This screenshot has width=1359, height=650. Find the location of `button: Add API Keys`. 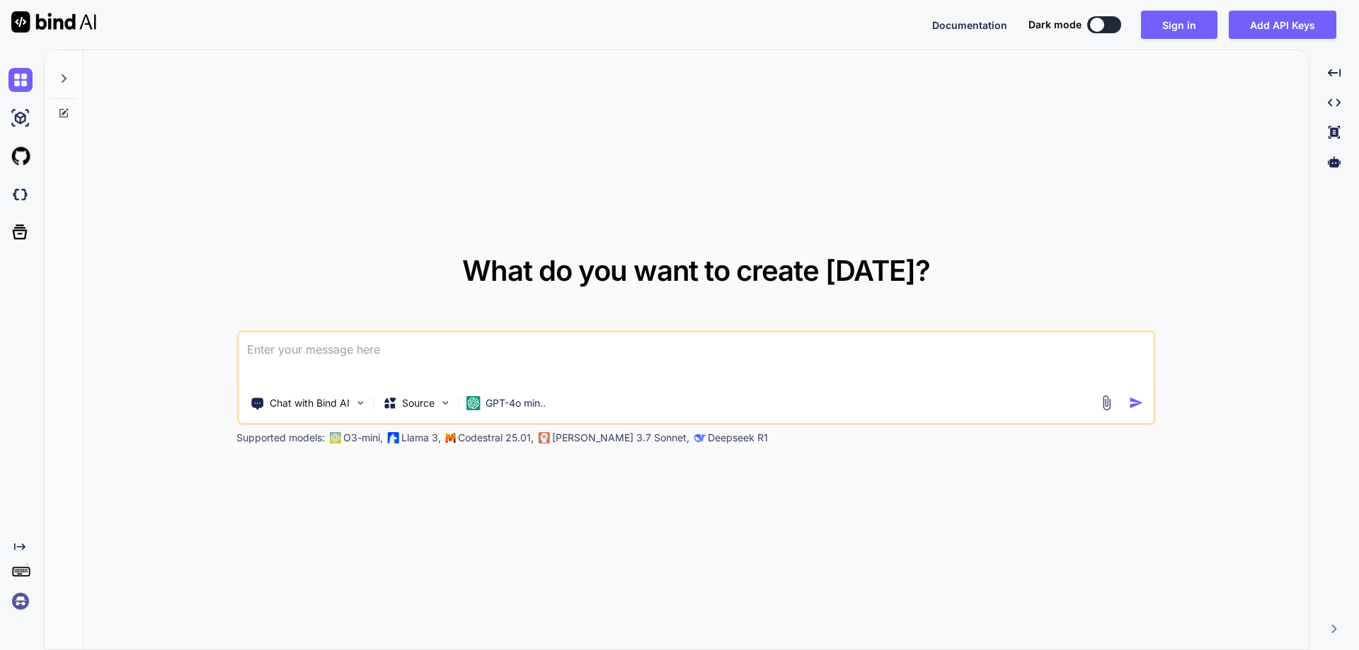

button: Add API Keys is located at coordinates (1283, 25).